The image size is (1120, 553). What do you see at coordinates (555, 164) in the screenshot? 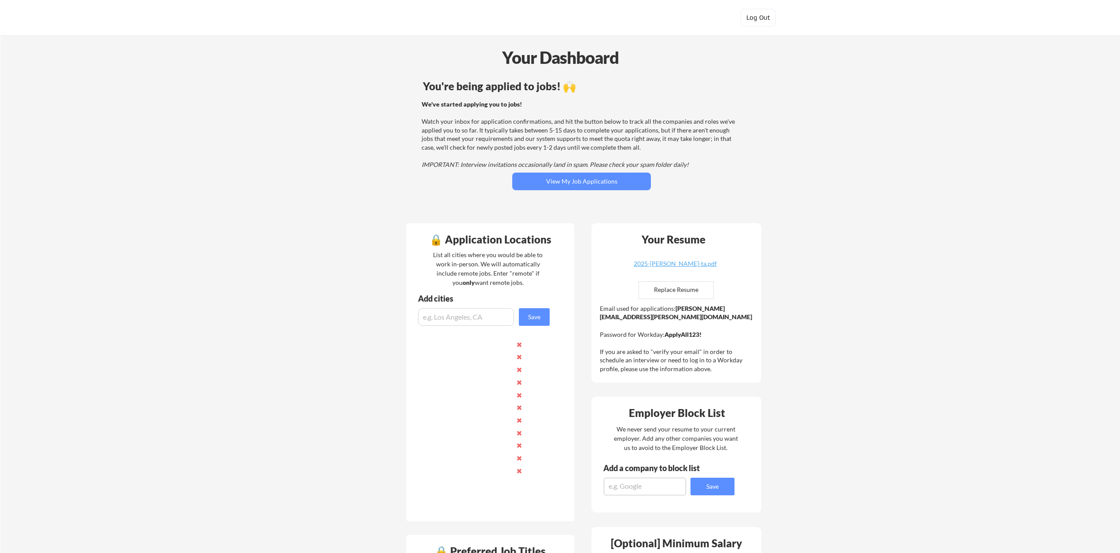
I see `em: IMPORTANT: Interview invitations occasionally land in spam. Please check your spam folder daily!` at bounding box center [555, 164].